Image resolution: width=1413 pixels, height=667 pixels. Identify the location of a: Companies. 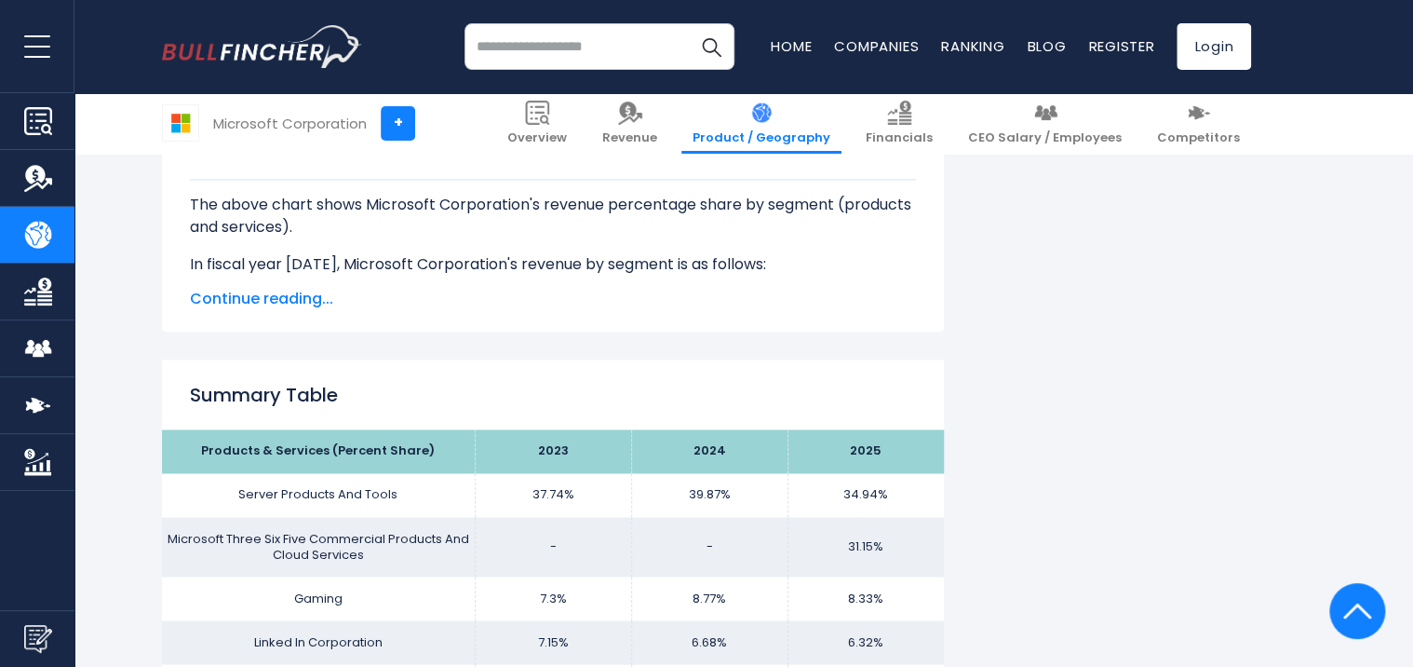
(876, 46).